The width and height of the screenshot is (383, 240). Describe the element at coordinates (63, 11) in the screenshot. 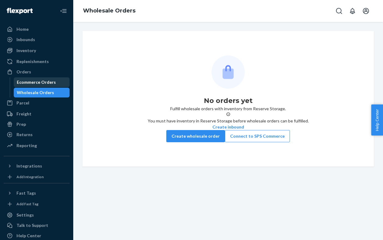

I see `button: Close Navigation` at that location.